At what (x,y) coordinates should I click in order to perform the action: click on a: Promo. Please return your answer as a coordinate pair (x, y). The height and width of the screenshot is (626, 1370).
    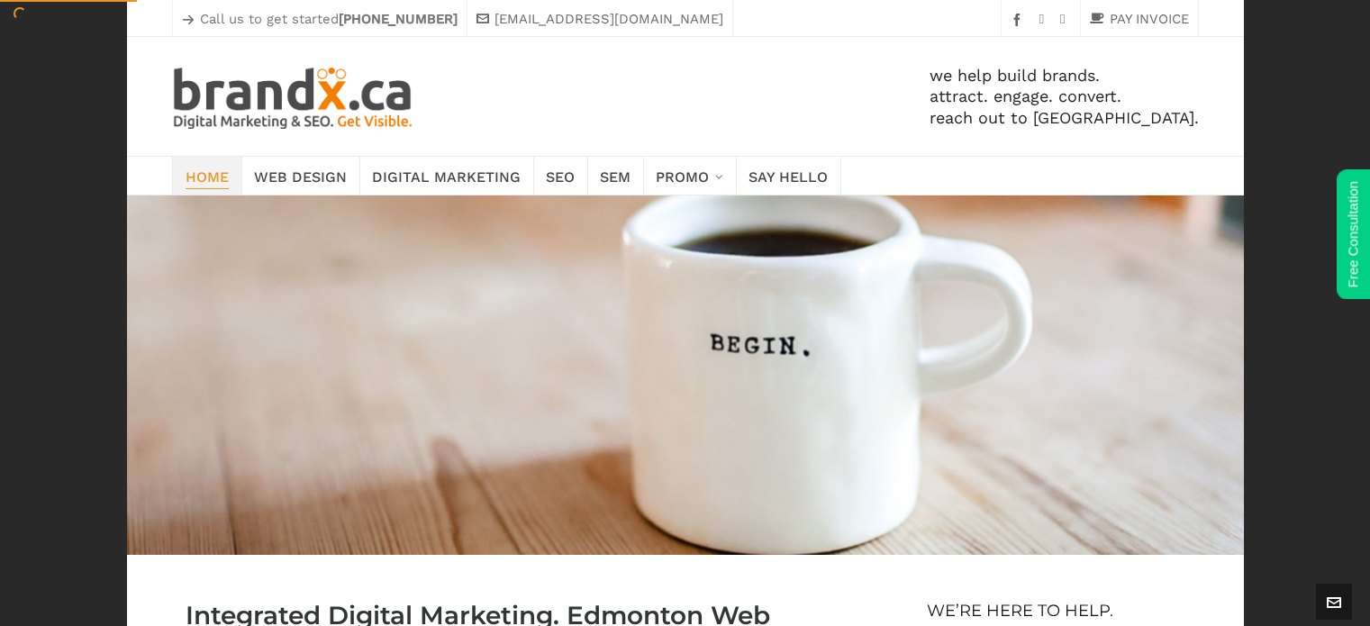
    Looking at the image, I should click on (690, 176).